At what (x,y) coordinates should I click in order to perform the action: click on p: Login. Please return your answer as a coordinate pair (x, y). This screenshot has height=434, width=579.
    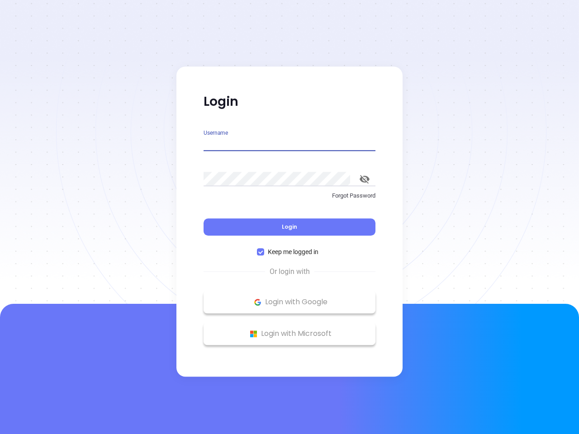
    Looking at the image, I should click on (290, 102).